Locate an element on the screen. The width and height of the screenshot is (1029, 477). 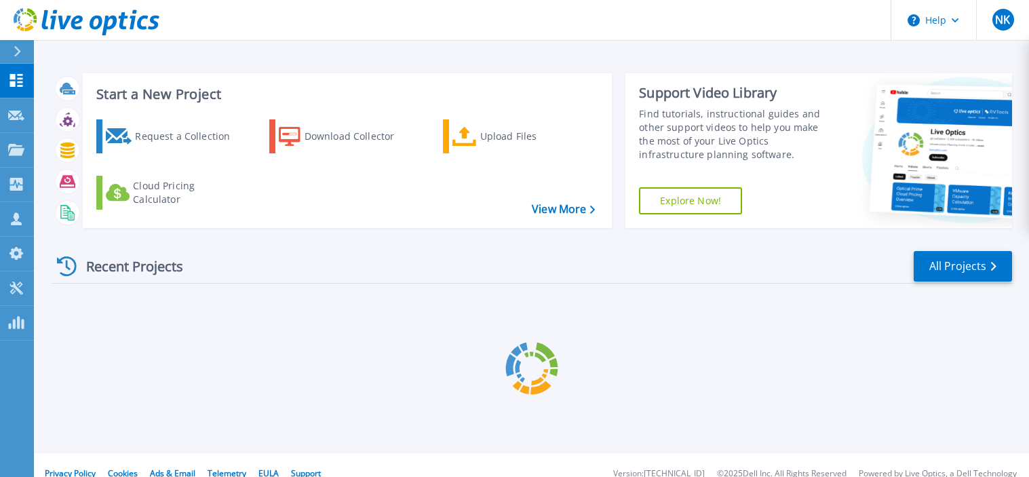
div: Request a Collection is located at coordinates (189, 136).